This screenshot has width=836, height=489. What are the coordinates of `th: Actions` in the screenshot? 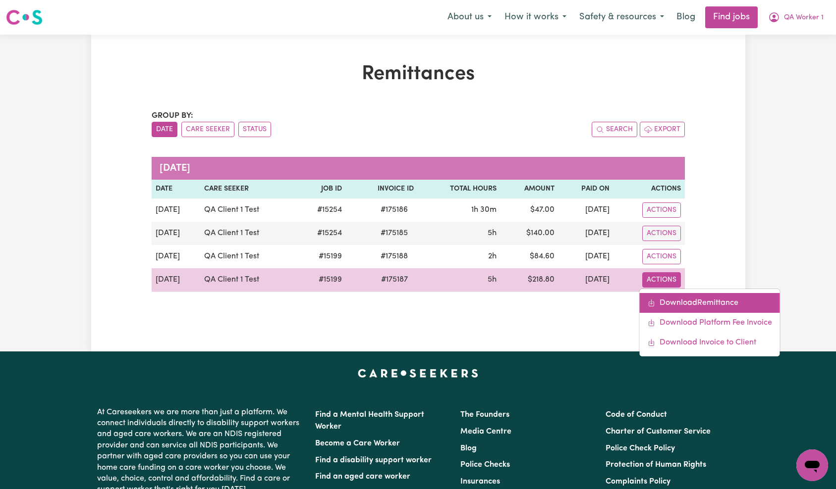 It's located at (649, 189).